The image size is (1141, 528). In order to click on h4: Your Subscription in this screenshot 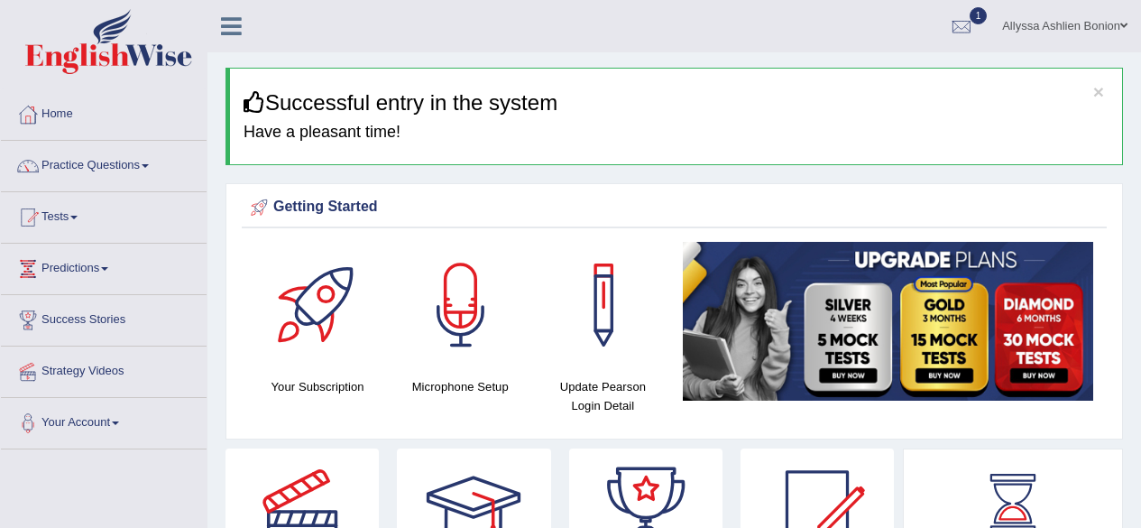, I will do `click(318, 386)`.